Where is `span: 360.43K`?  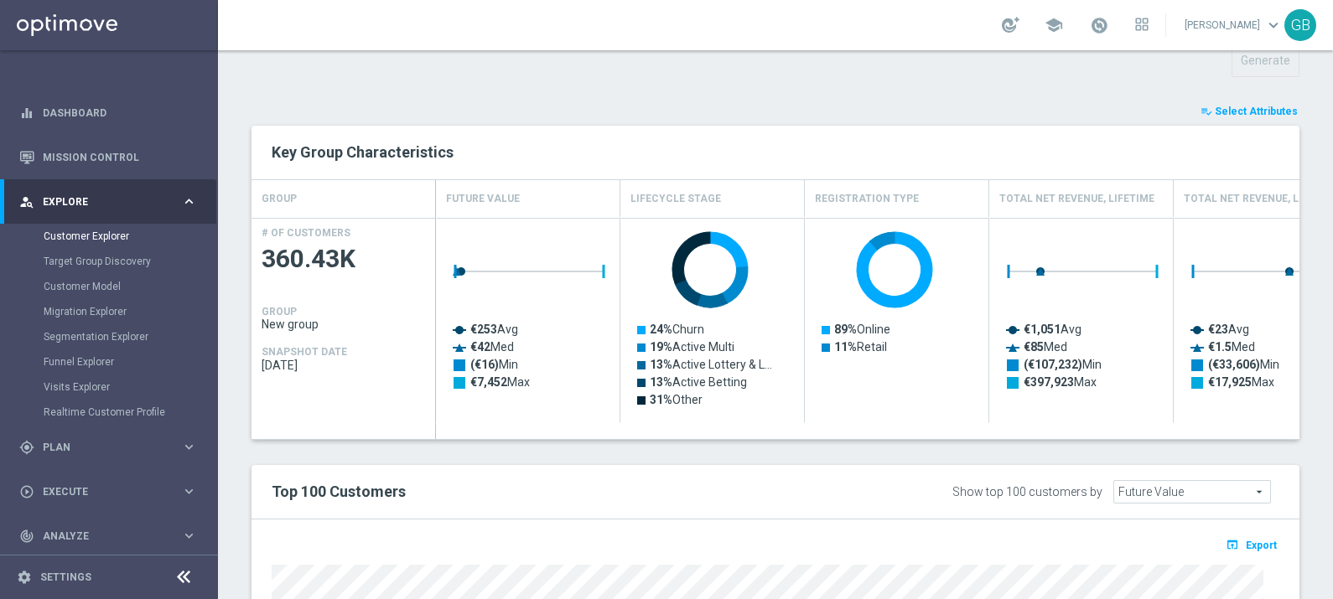 span: 360.43K is located at coordinates (344, 259).